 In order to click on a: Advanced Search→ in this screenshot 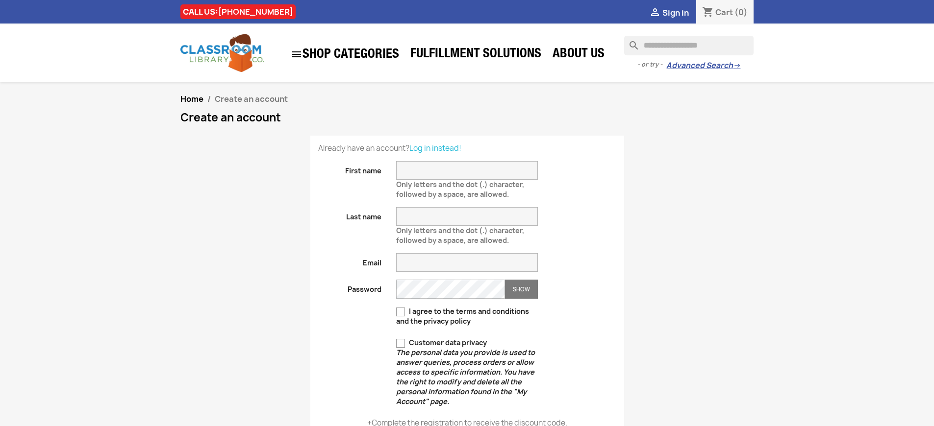, I will do `click(703, 66)`.